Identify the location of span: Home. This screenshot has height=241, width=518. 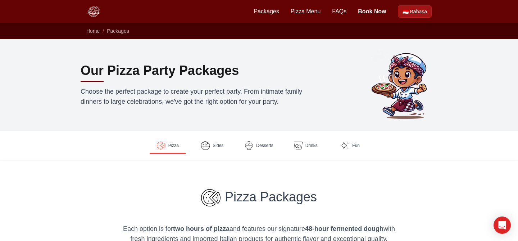
(93, 31).